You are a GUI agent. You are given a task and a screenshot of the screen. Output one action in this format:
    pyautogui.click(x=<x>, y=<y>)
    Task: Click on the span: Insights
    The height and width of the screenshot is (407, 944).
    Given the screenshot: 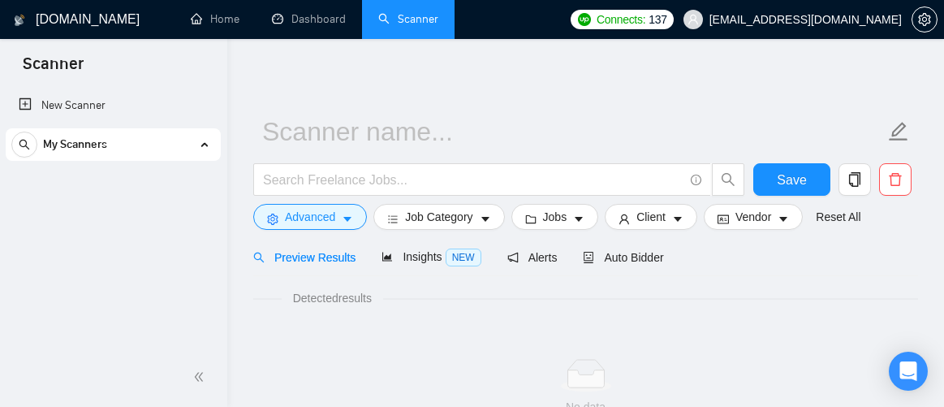 What is the action you would take?
    pyautogui.click(x=431, y=256)
    